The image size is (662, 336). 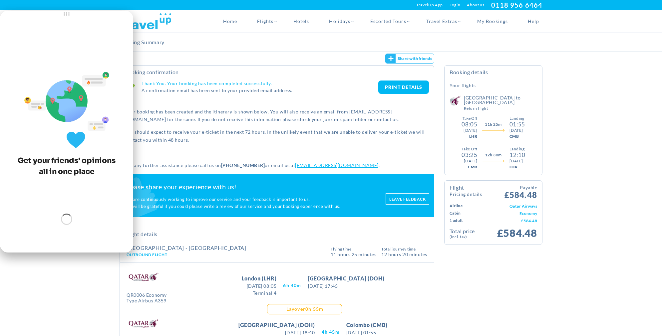 I want to click on gamitee-button: Get your friends' opinions, so click(x=410, y=59).